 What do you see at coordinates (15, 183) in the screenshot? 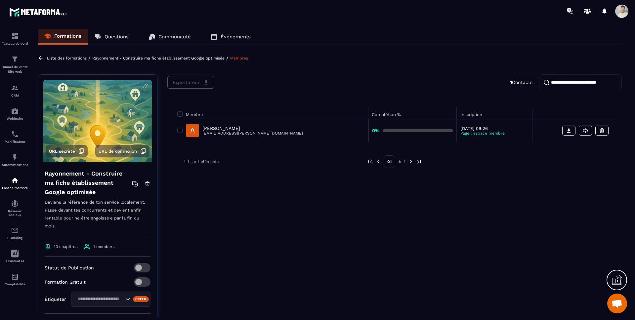
I see `a: automationsautomationsEspace membre` at bounding box center [15, 183].